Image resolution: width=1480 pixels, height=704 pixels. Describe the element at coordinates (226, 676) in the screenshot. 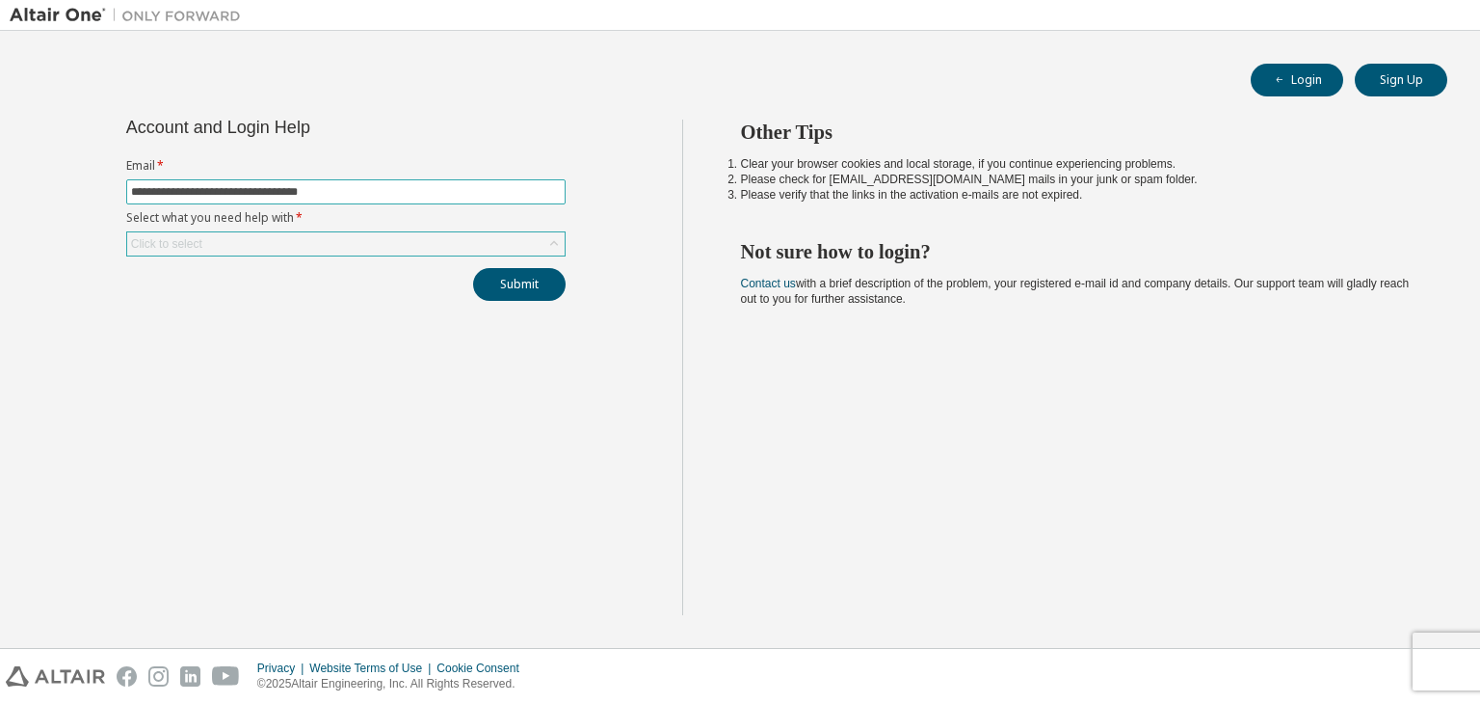

I see `img: youtube.svg` at that location.